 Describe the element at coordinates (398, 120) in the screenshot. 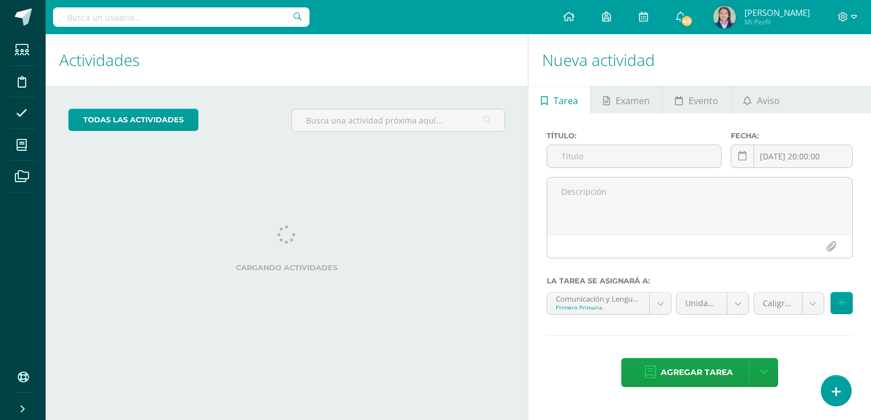

I see `input: Busca una actividad próxima aquí...` at that location.